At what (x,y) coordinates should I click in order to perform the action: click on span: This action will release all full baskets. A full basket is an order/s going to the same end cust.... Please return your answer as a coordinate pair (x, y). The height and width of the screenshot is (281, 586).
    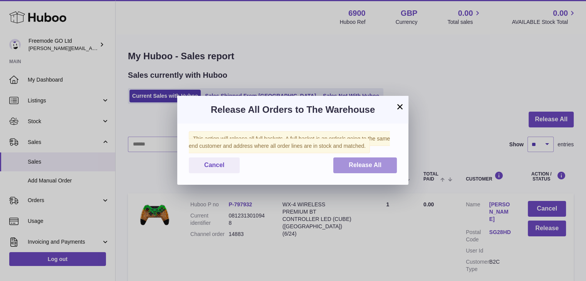
    Looking at the image, I should click on (289, 142).